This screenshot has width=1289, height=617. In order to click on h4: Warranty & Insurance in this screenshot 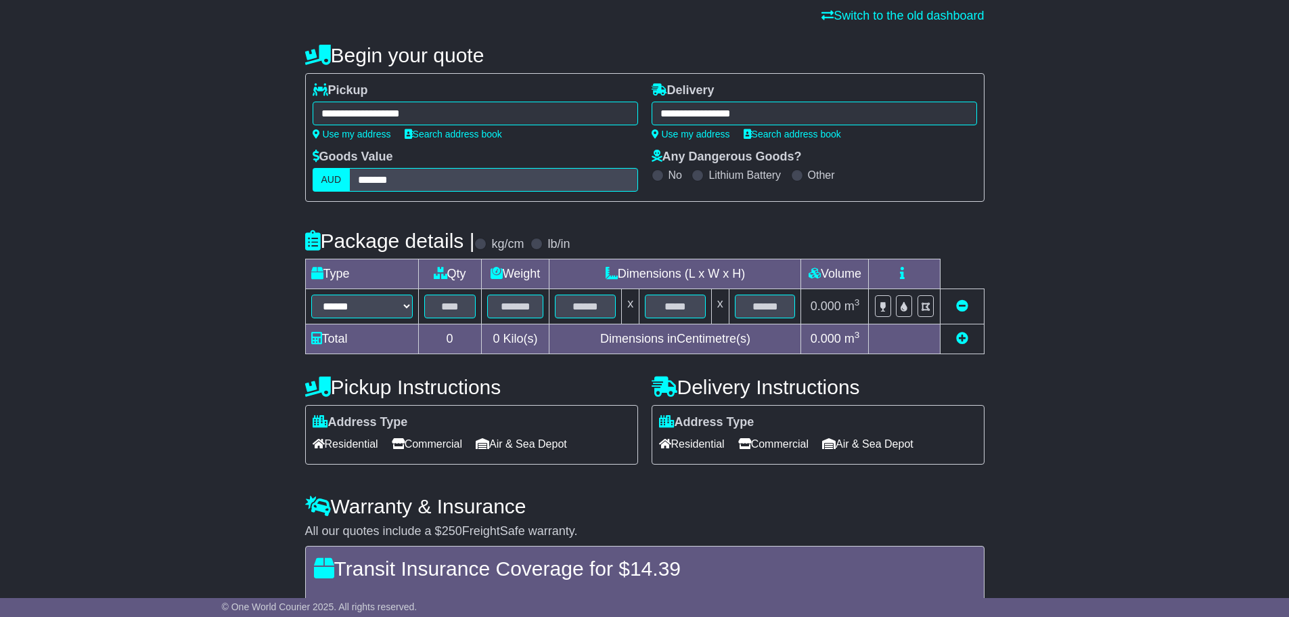, I will do `click(645, 506)`.